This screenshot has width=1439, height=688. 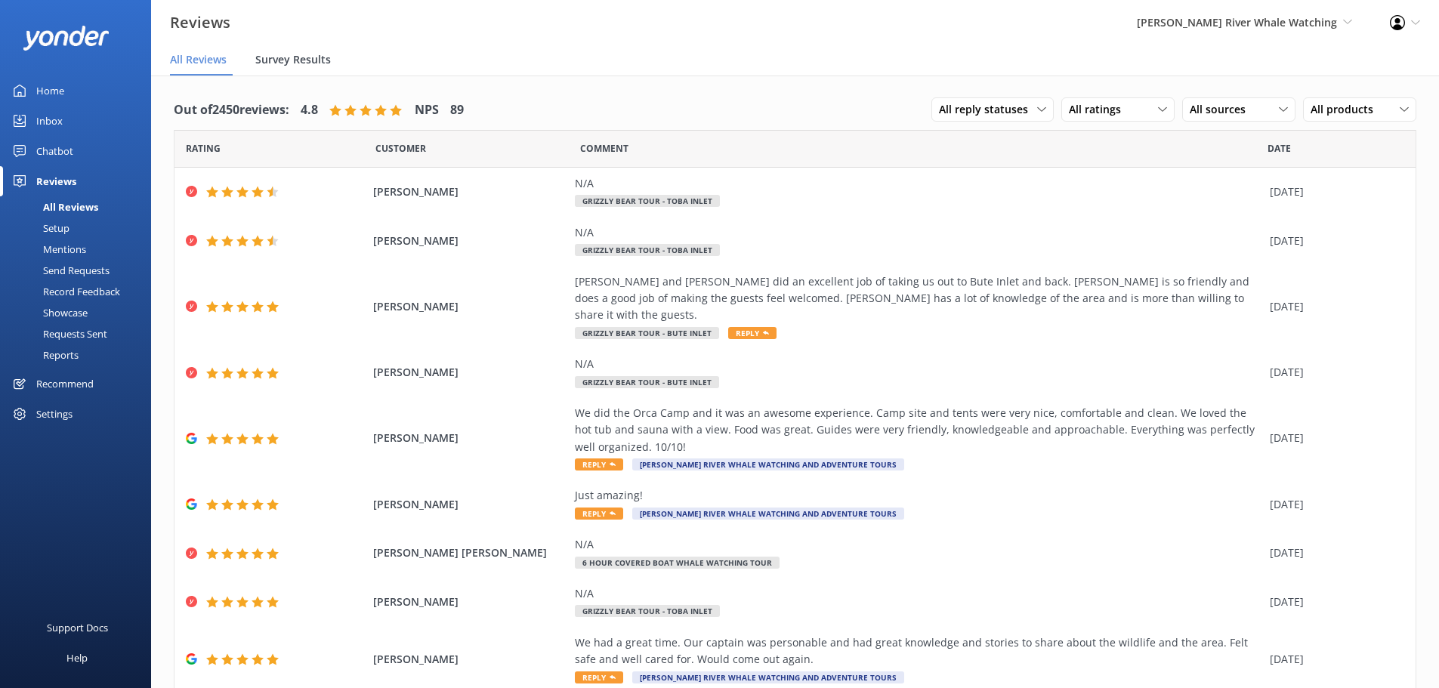 I want to click on div: Setup, so click(x=39, y=228).